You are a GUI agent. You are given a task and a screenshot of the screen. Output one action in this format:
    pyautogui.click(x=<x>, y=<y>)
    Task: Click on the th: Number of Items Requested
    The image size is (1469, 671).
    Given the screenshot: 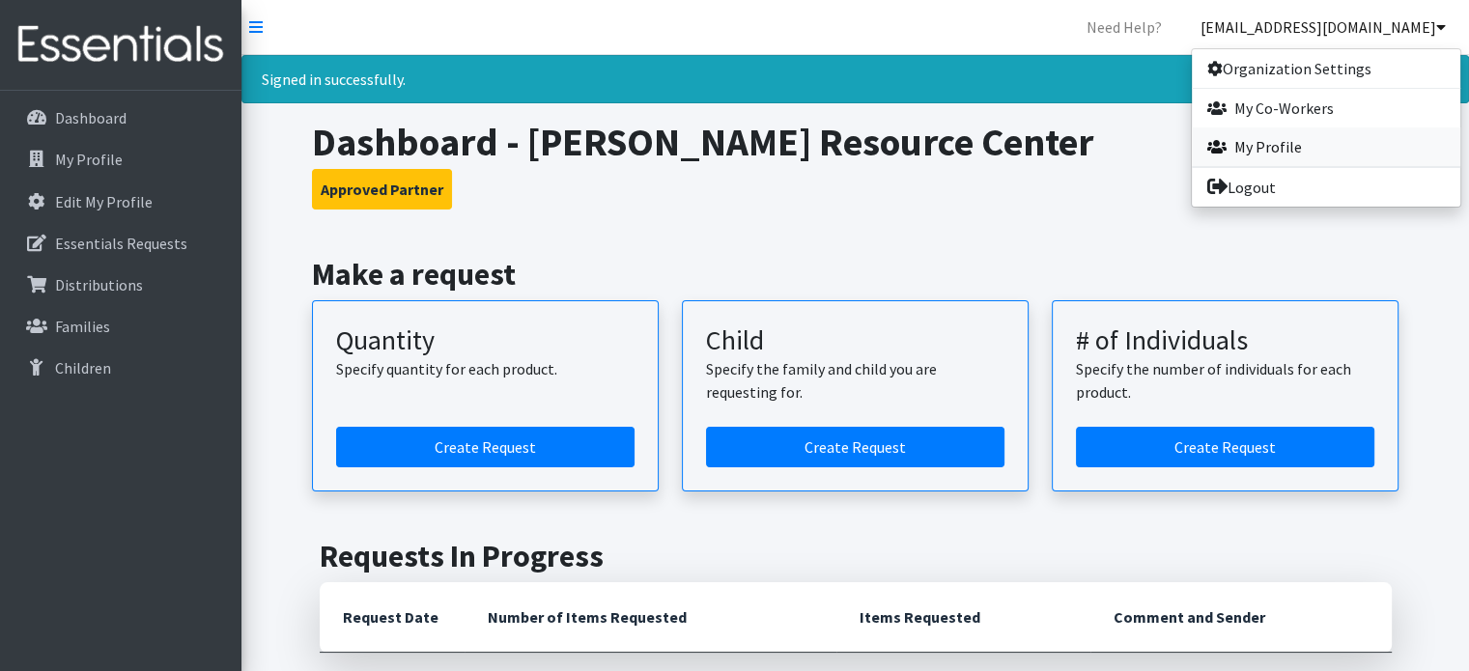 What is the action you would take?
    pyautogui.click(x=651, y=617)
    